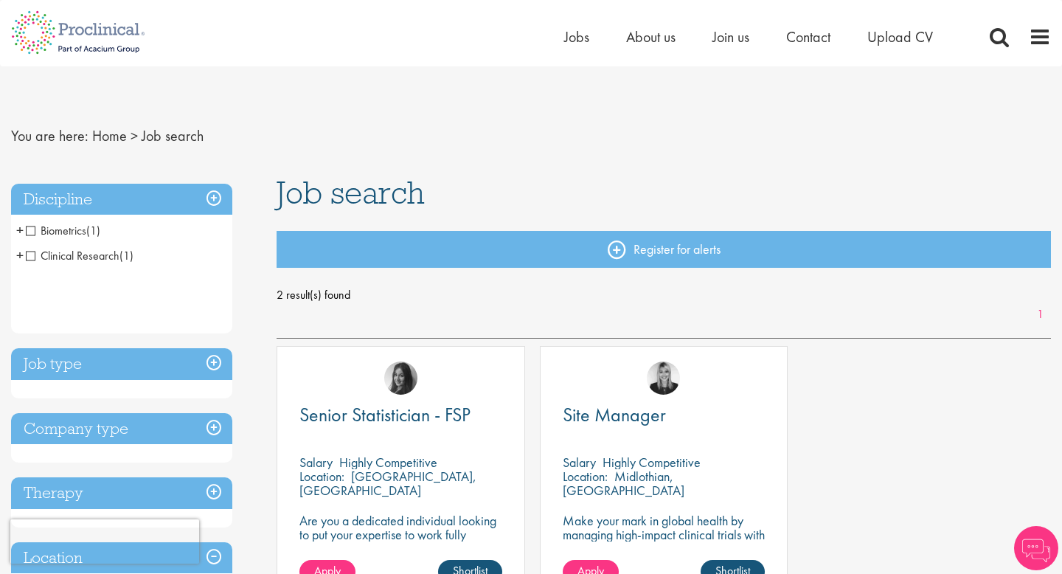 Image resolution: width=1062 pixels, height=574 pixels. What do you see at coordinates (664, 249) in the screenshot?
I see `a: Register for alerts` at bounding box center [664, 249].